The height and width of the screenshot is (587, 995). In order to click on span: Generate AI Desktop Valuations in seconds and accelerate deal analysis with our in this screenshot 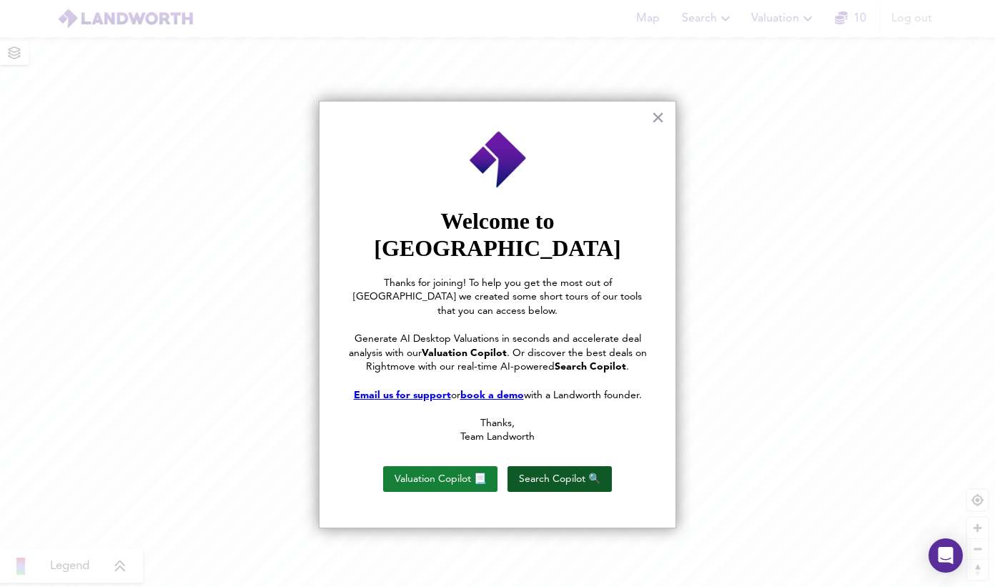, I will do `click(496, 346)`.